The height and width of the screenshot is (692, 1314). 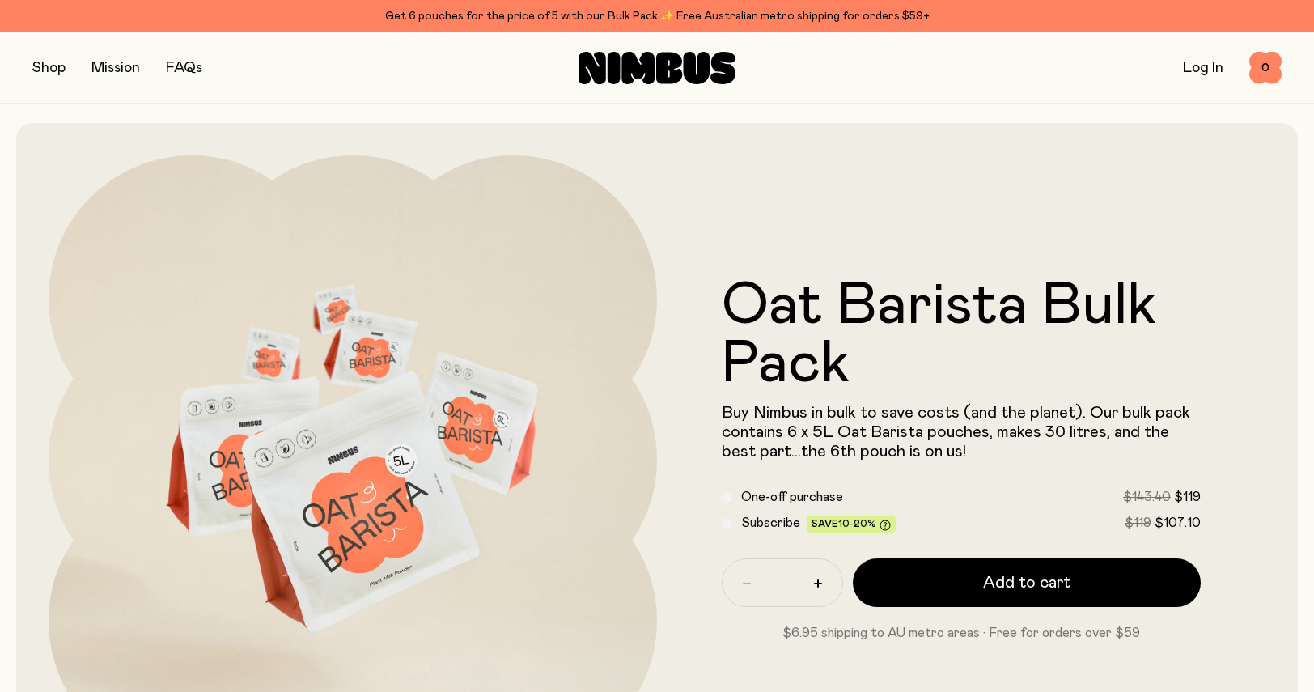 I want to click on a: Log In, so click(x=1204, y=68).